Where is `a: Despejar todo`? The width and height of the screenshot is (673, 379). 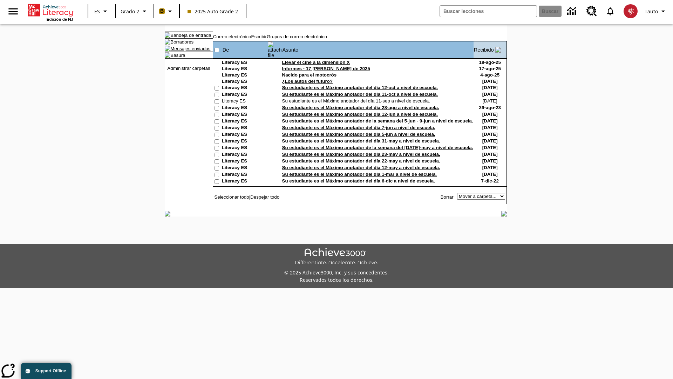 a: Despejar todo is located at coordinates (265, 197).